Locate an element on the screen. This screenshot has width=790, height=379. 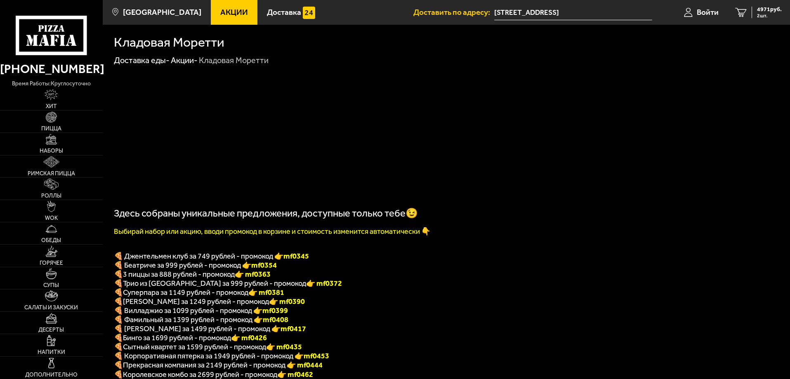
span: Обеды is located at coordinates (51, 240).